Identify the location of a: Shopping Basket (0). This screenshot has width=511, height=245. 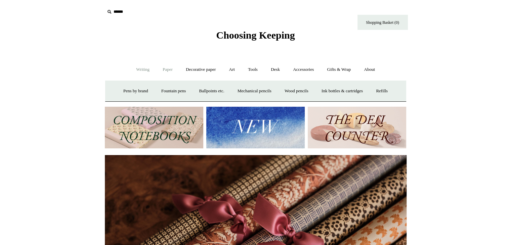
(382, 22).